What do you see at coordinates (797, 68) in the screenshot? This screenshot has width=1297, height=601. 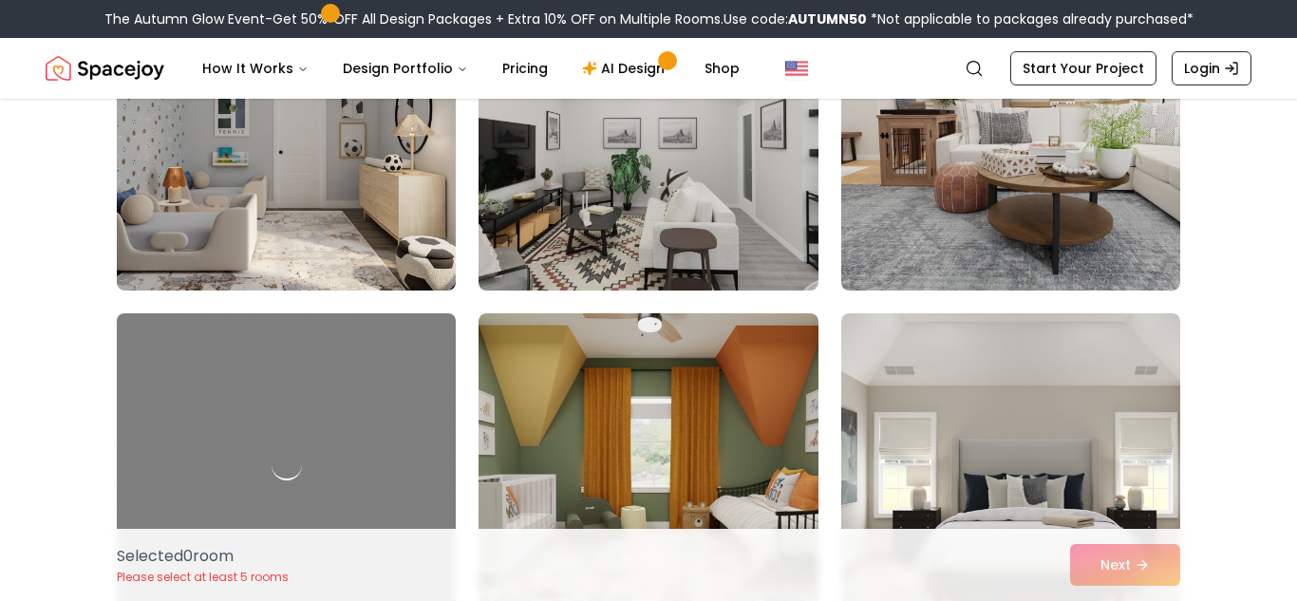 I see `img: United States` at bounding box center [797, 68].